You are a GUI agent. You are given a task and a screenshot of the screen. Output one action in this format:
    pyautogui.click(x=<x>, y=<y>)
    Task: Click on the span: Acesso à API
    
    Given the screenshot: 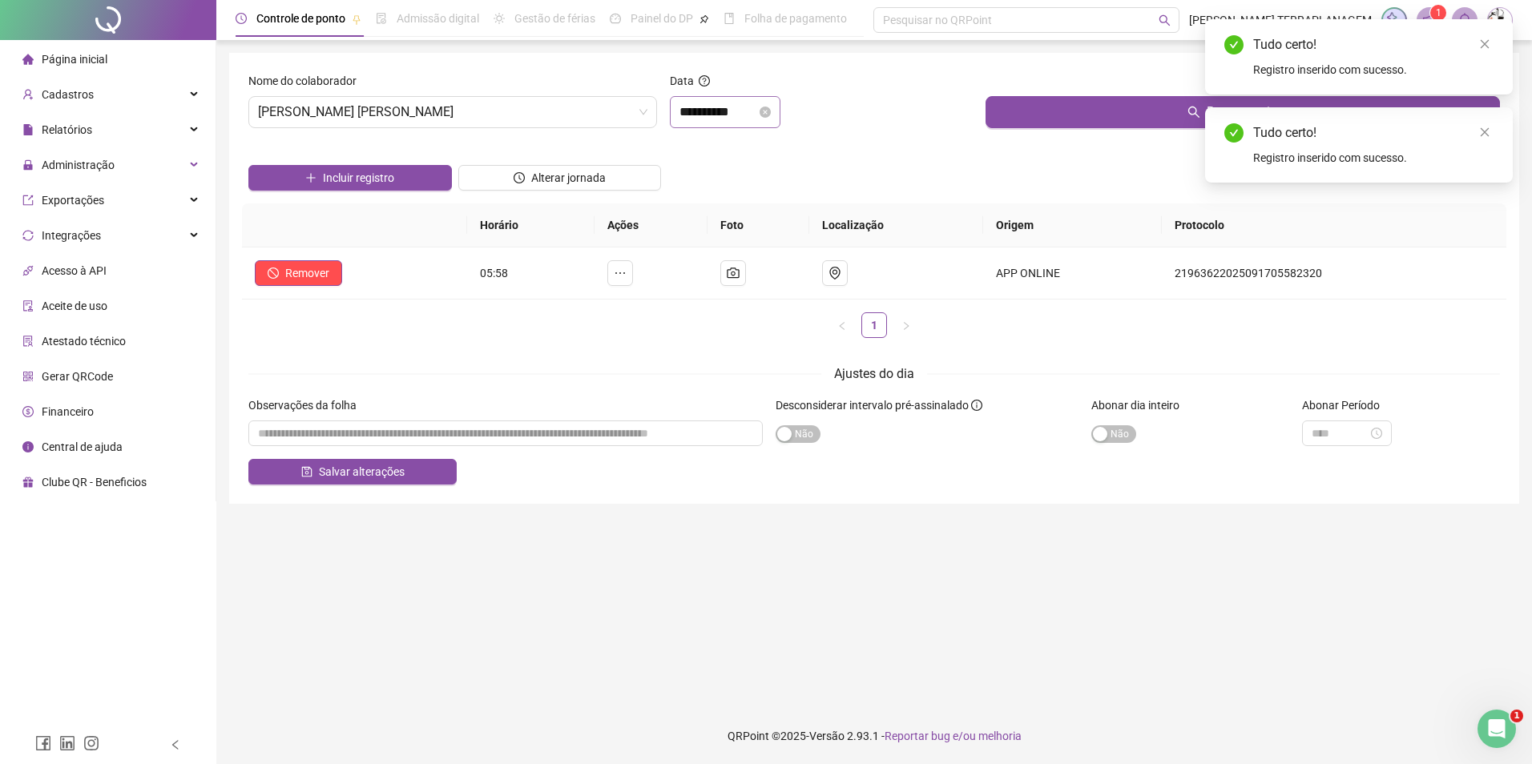 What is the action you would take?
    pyautogui.click(x=74, y=271)
    